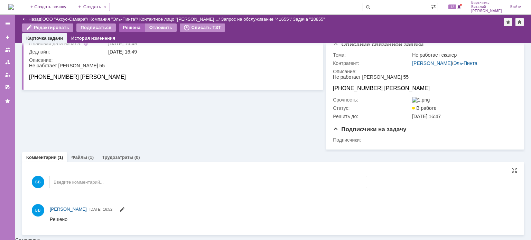 This screenshot has height=240, width=531. Describe the element at coordinates (371, 63) in the screenshot. I see `div: Контрагент:` at that location.